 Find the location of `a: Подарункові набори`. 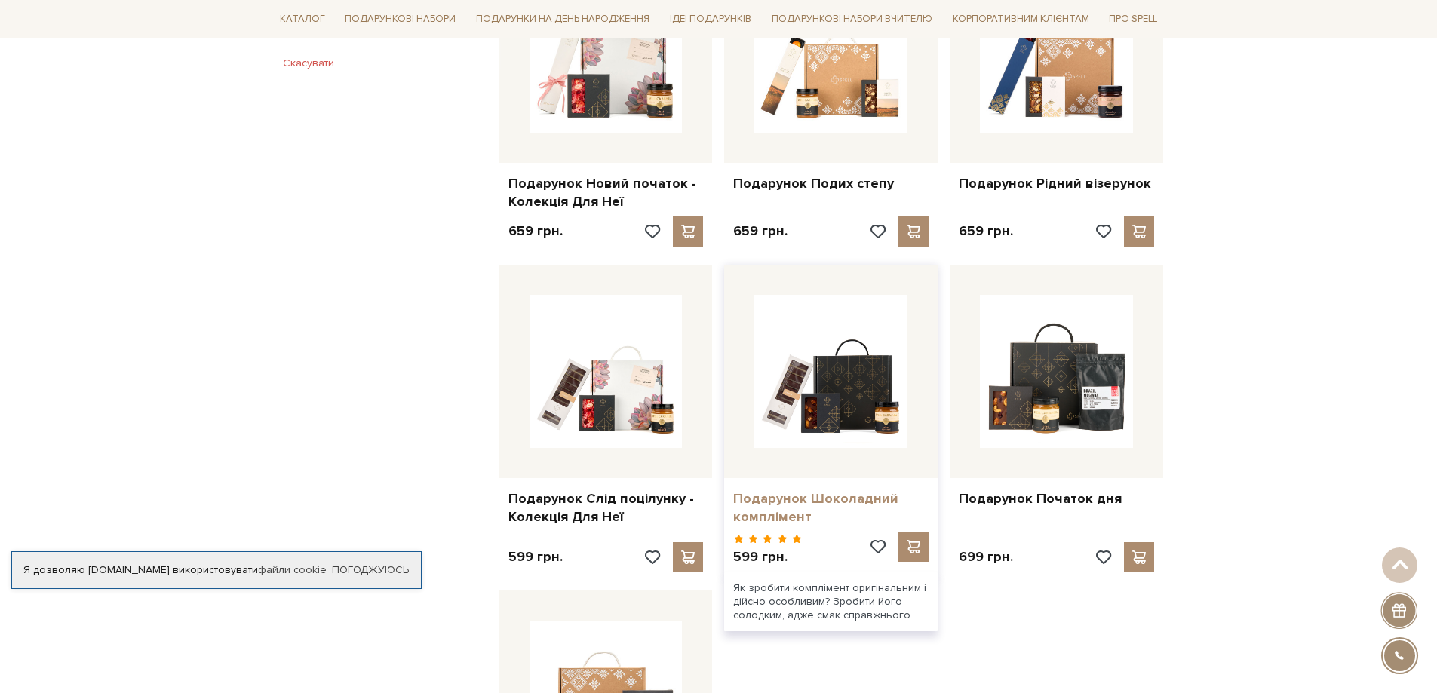

a: Подарункові набори is located at coordinates (400, 19).